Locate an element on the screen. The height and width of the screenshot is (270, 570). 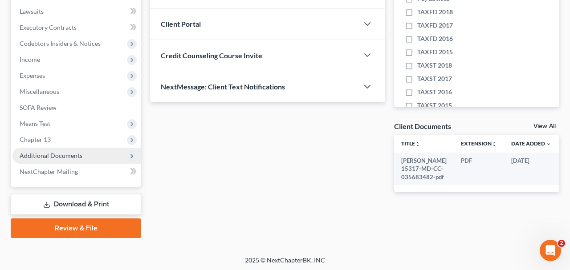
span: Codebtors Insiders & Notices is located at coordinates (60, 43).